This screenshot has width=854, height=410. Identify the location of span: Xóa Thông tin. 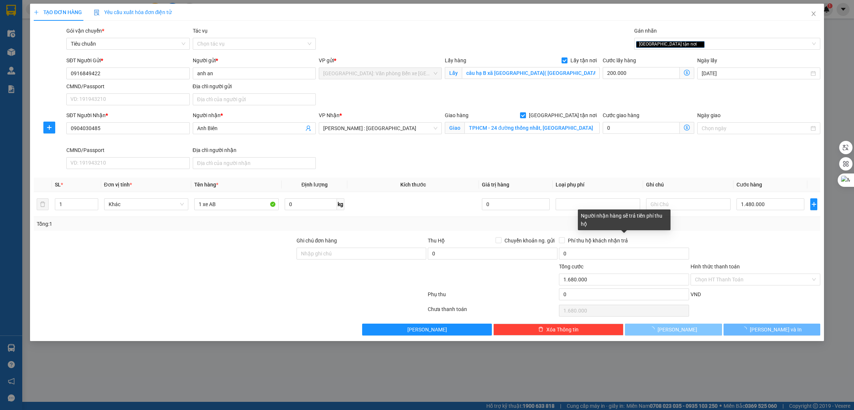
(562, 329).